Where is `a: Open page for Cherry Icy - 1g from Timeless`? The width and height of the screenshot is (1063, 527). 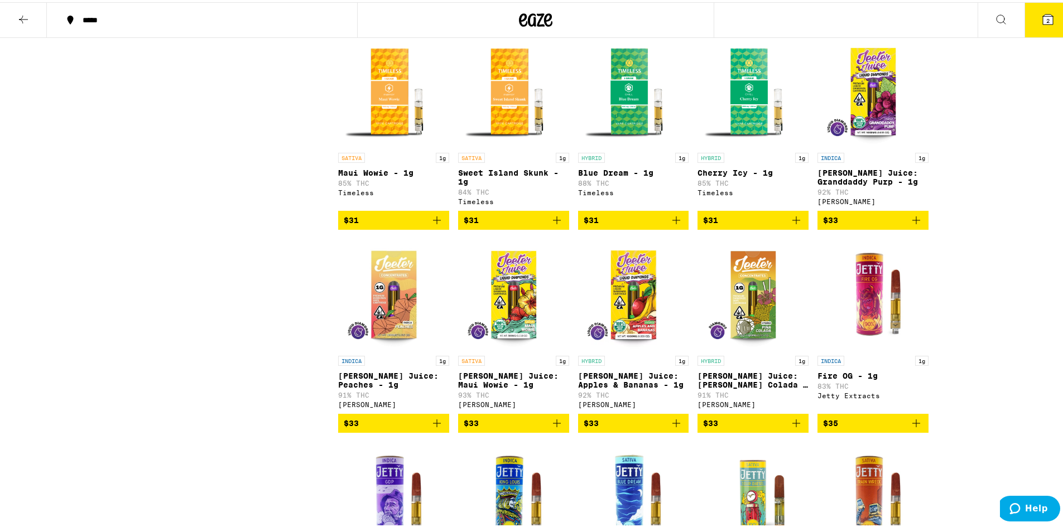 a: Open page for Cherry Icy - 1g from Timeless is located at coordinates (753, 121).